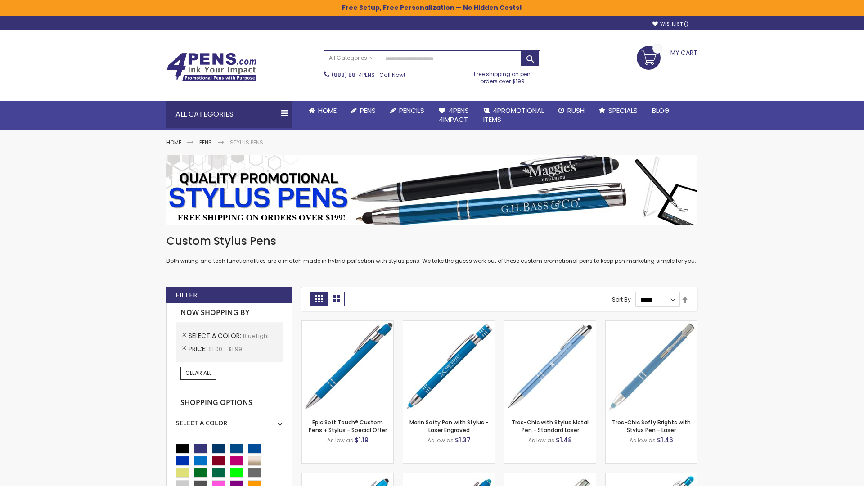 This screenshot has height=486, width=864. Describe the element at coordinates (230, 114) in the screenshot. I see `div: All Categories` at that location.